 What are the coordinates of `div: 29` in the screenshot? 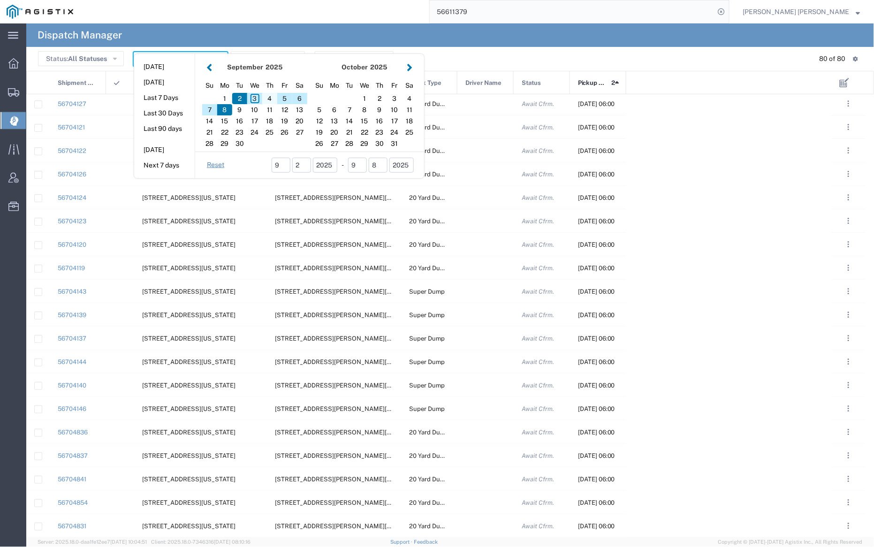 It's located at (365, 144).